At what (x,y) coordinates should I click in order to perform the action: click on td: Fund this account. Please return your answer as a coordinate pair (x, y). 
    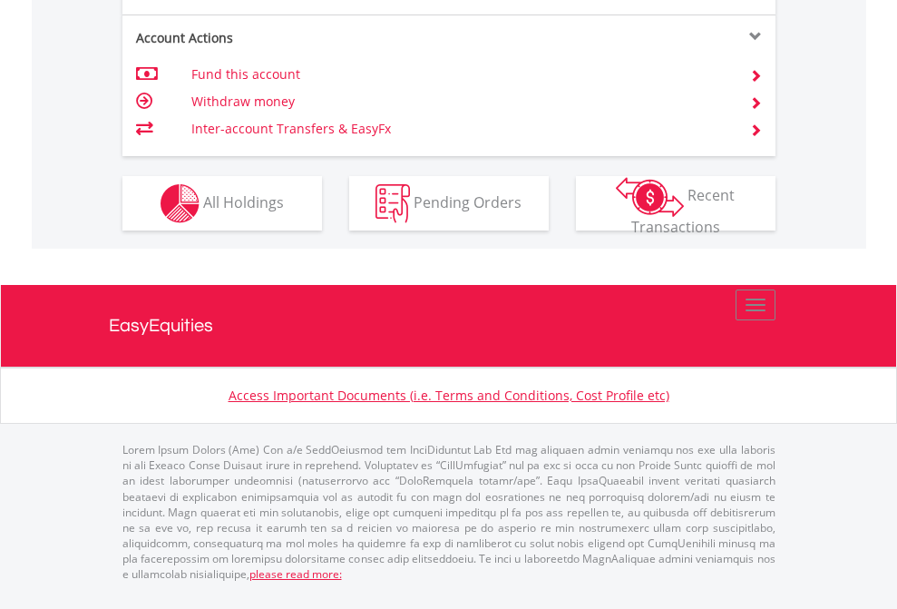
    Looking at the image, I should click on (459, 74).